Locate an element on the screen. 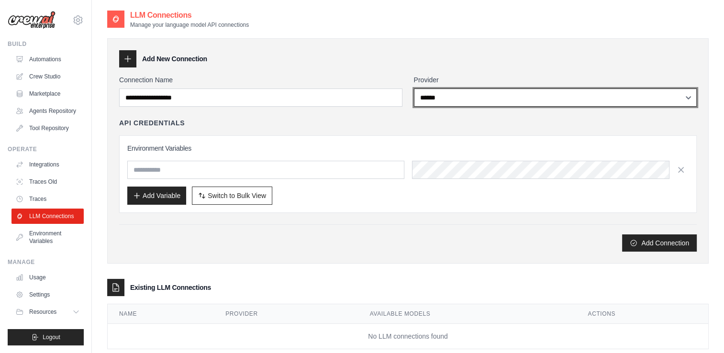 This screenshot has height=353, width=724. th: Available Models is located at coordinates (468, 314).